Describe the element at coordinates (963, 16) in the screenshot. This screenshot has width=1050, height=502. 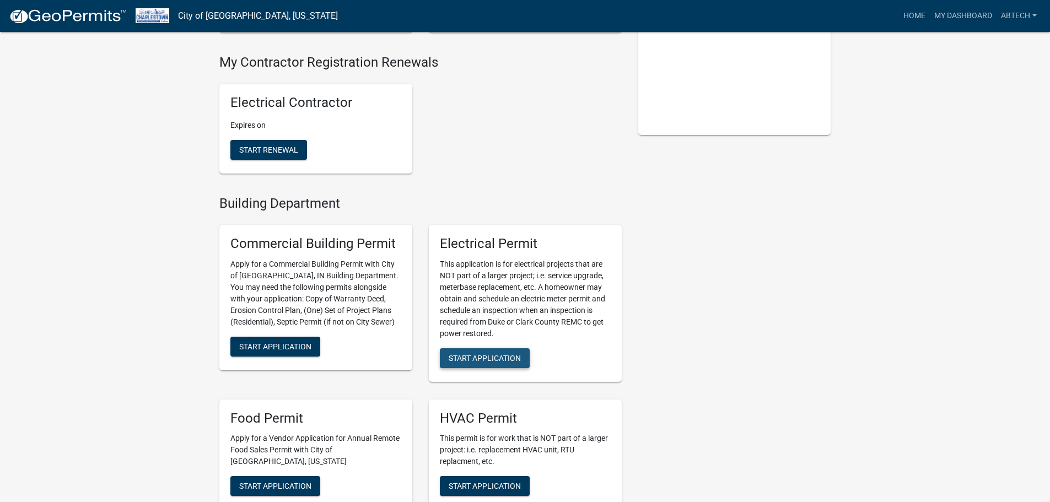
I see `a: My Dashboard` at that location.